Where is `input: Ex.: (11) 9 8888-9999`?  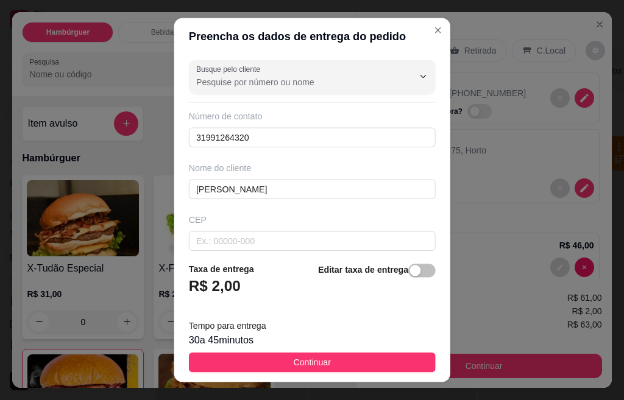 input: Ex.: (11) 9 8888-9999 is located at coordinates (312, 137).